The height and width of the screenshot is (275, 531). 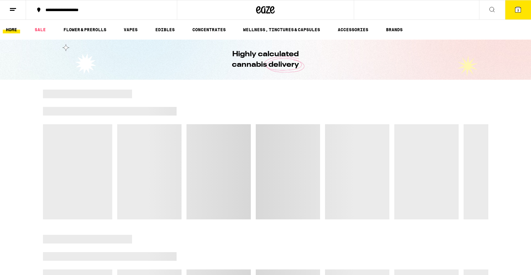 What do you see at coordinates (11, 30) in the screenshot?
I see `a: HOME` at bounding box center [11, 30].